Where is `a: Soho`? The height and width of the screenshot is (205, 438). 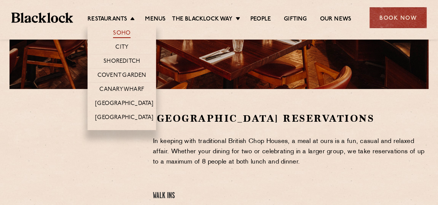 a: Soho is located at coordinates (122, 34).